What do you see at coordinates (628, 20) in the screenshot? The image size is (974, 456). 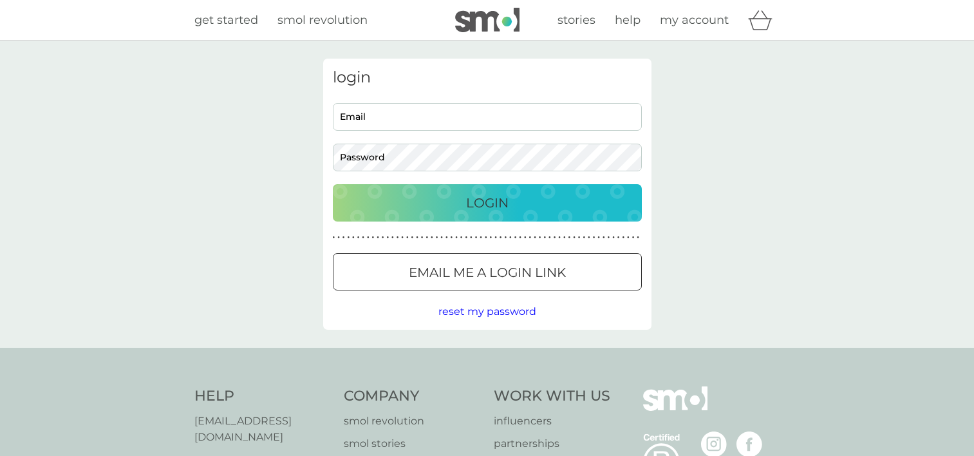 I see `a: help` at bounding box center [628, 20].